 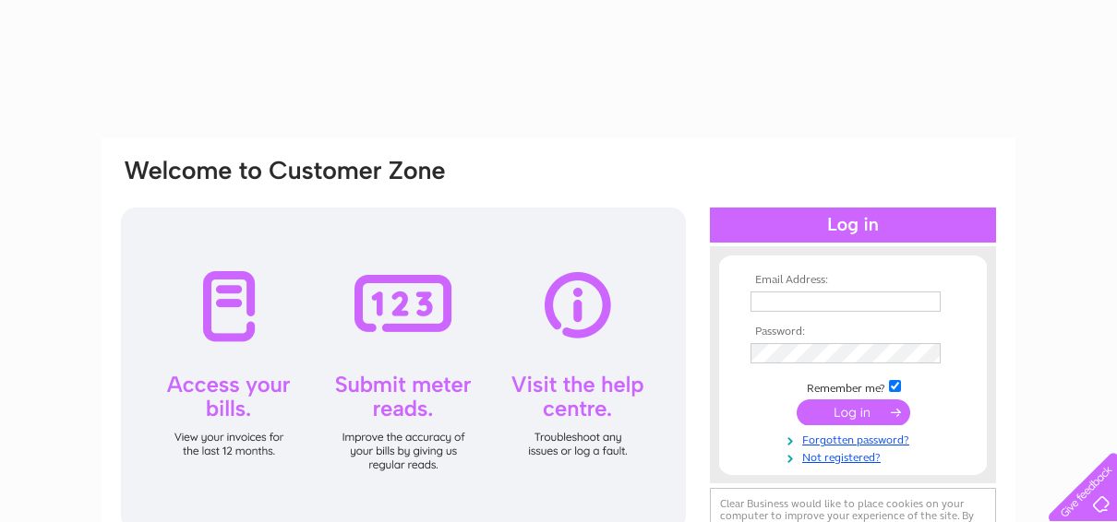 What do you see at coordinates (853, 387) in the screenshot?
I see `td: Remember me?` at bounding box center [853, 387].